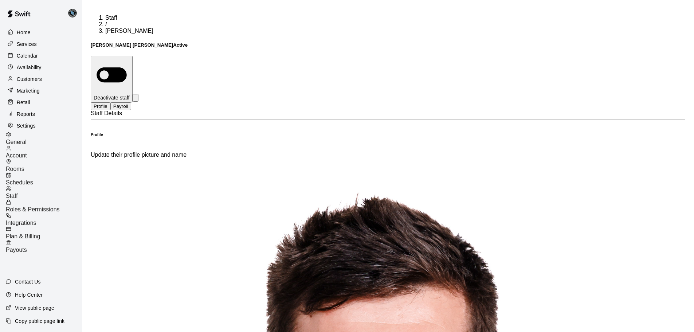 The width and height of the screenshot is (694, 332). What do you see at coordinates (44, 179) in the screenshot?
I see `a: Schedules` at bounding box center [44, 179].